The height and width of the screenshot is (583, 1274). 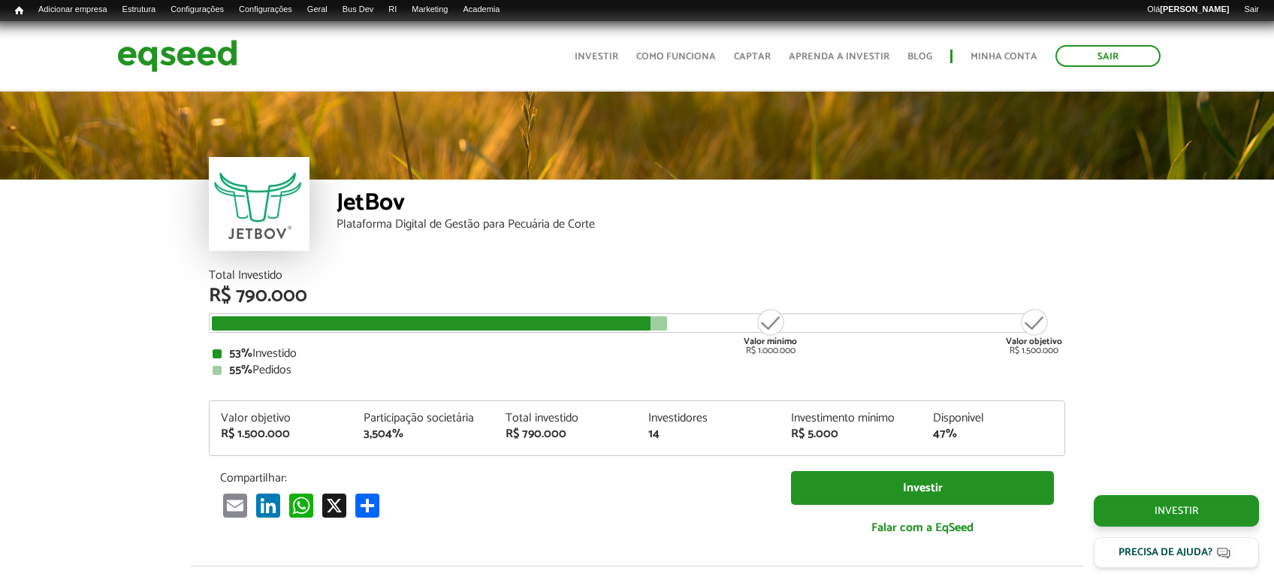 I want to click on a: Adicionar empresa, so click(x=73, y=10).